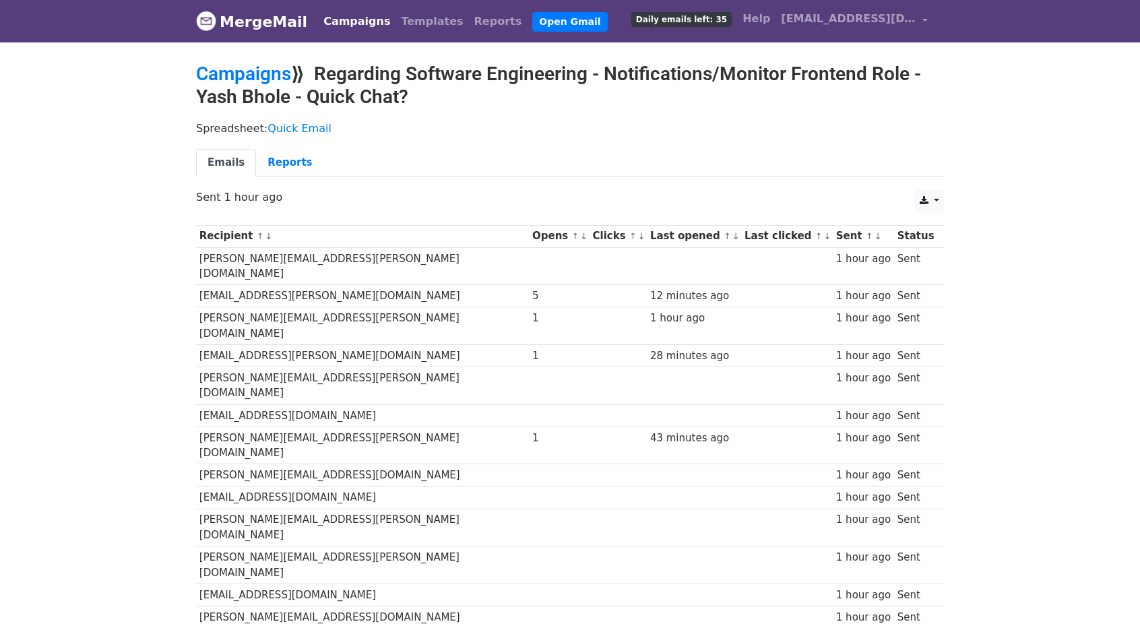 Image resolution: width=1140 pixels, height=628 pixels. I want to click on img: MergeMail logo, so click(206, 21).